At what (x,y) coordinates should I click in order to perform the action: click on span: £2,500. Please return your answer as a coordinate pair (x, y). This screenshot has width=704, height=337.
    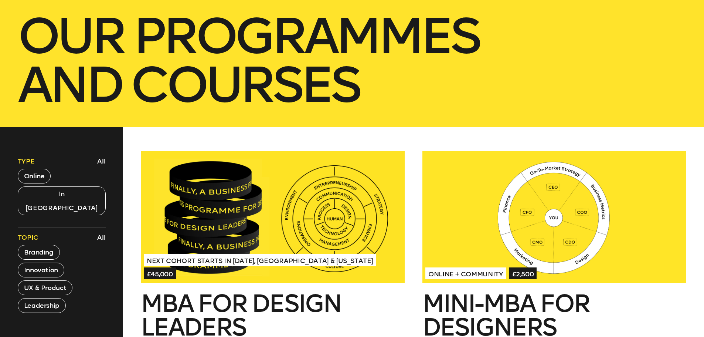
    Looking at the image, I should click on (523, 273).